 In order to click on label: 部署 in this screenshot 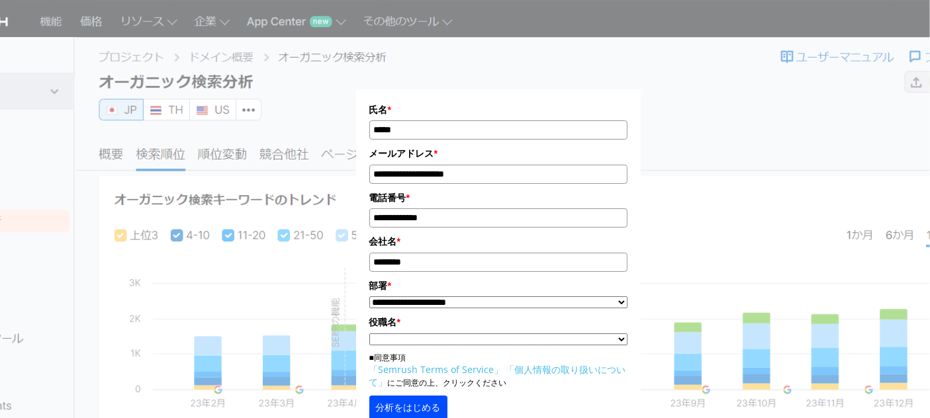, I will do `click(498, 286)`.